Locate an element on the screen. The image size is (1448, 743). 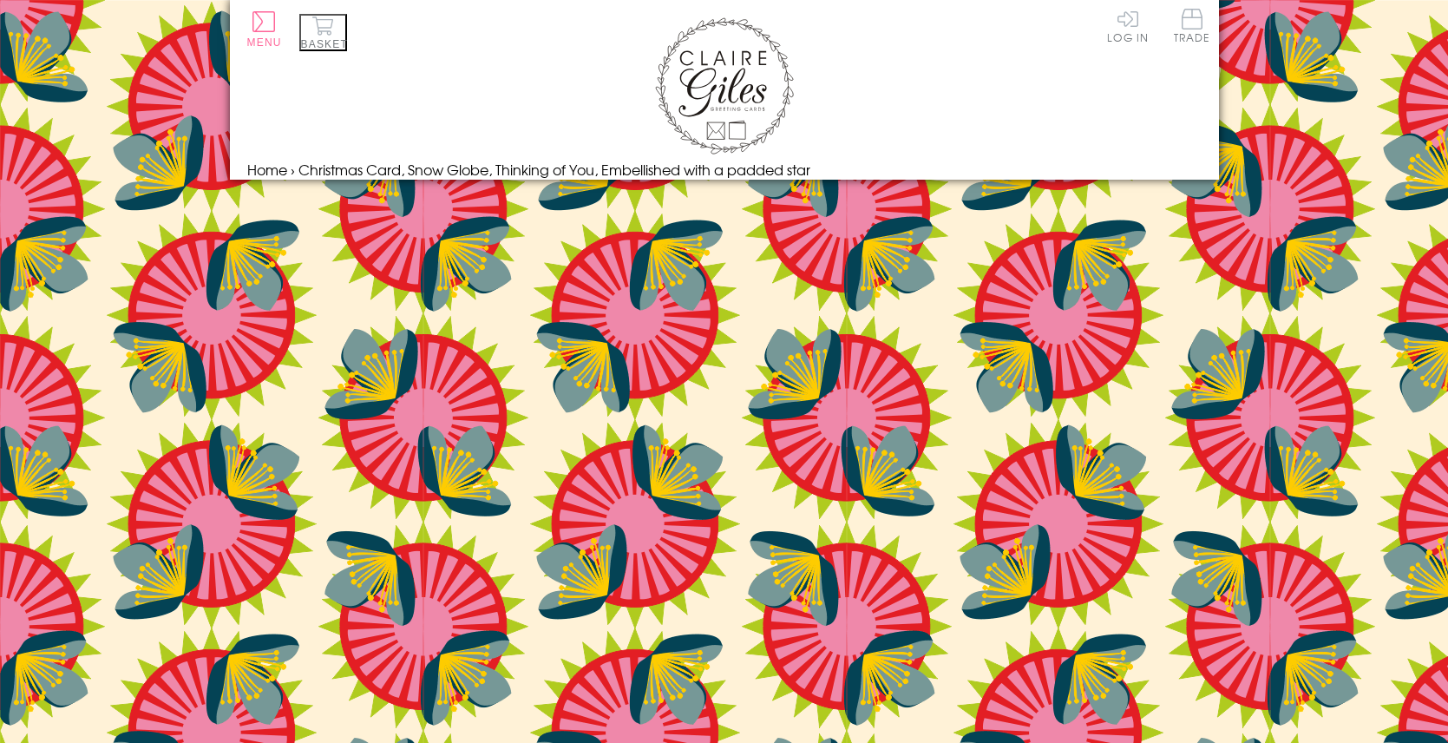
a: Log In is located at coordinates (1128, 25).